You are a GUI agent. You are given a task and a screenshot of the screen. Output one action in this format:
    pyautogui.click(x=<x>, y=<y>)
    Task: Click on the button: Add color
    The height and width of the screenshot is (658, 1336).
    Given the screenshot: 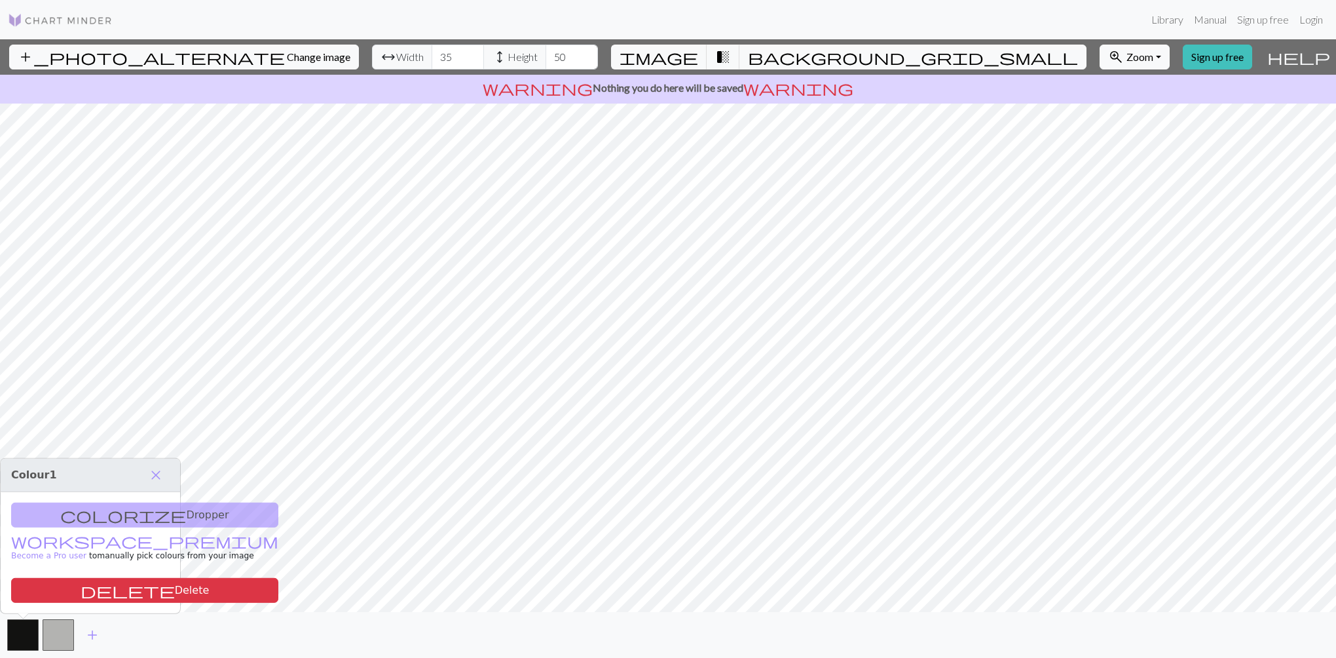 What is the action you would take?
    pyautogui.click(x=92, y=635)
    